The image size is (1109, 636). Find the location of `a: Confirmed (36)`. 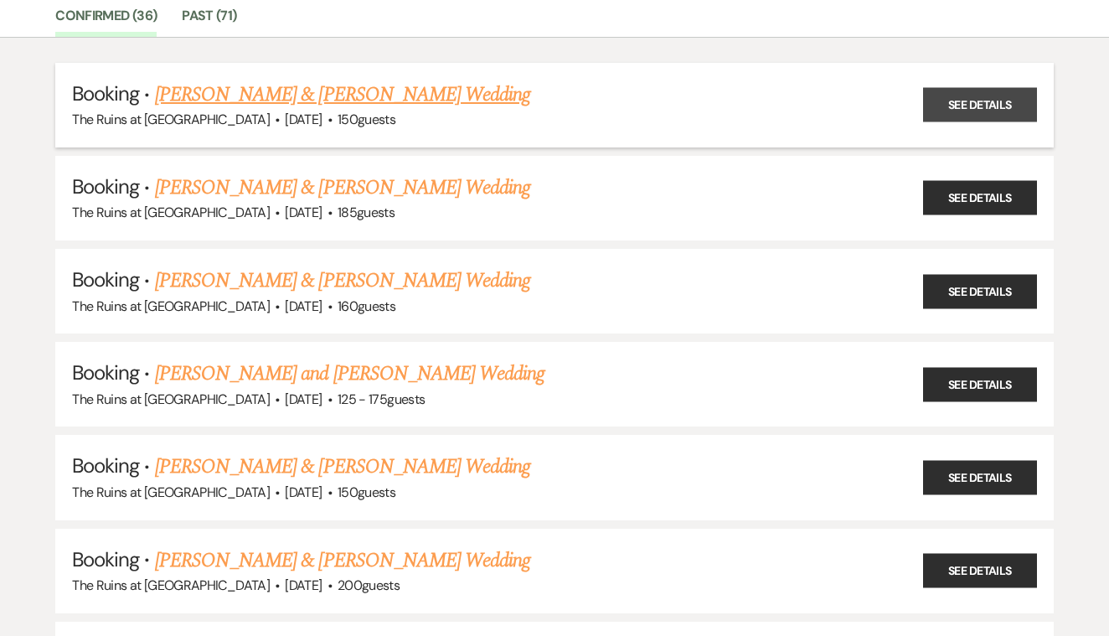

a: Confirmed (36) is located at coordinates (106, 21).